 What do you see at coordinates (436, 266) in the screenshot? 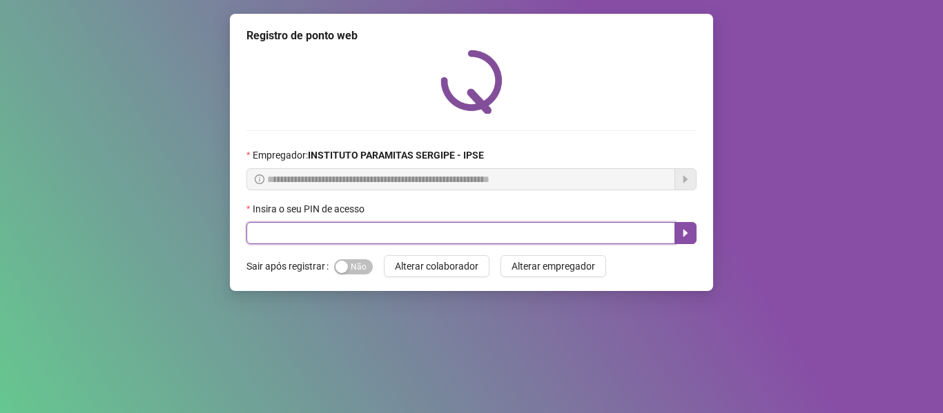
I see `span: Alterar colaborador` at bounding box center [436, 266].